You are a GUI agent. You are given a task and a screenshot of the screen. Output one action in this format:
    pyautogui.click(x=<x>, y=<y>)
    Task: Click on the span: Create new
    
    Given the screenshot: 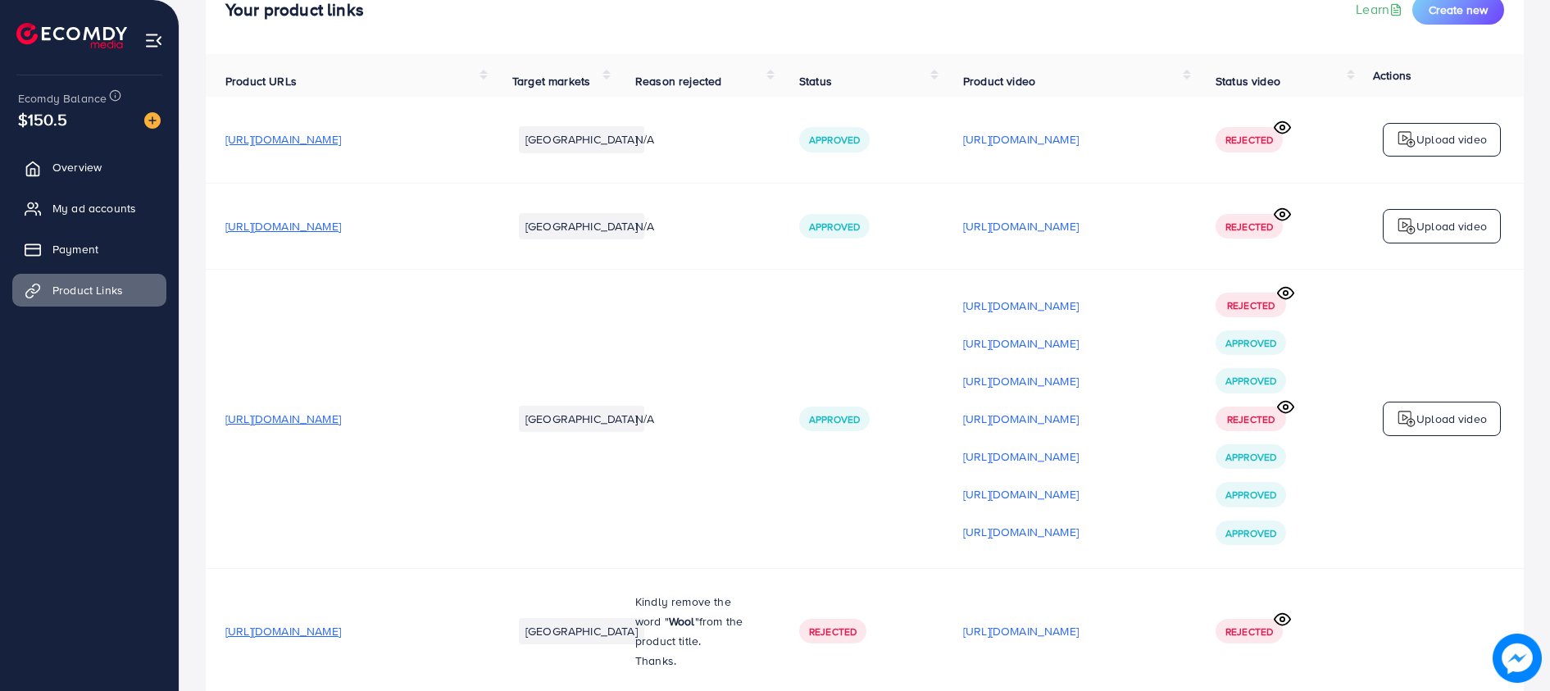 What is the action you would take?
    pyautogui.click(x=1459, y=10)
    